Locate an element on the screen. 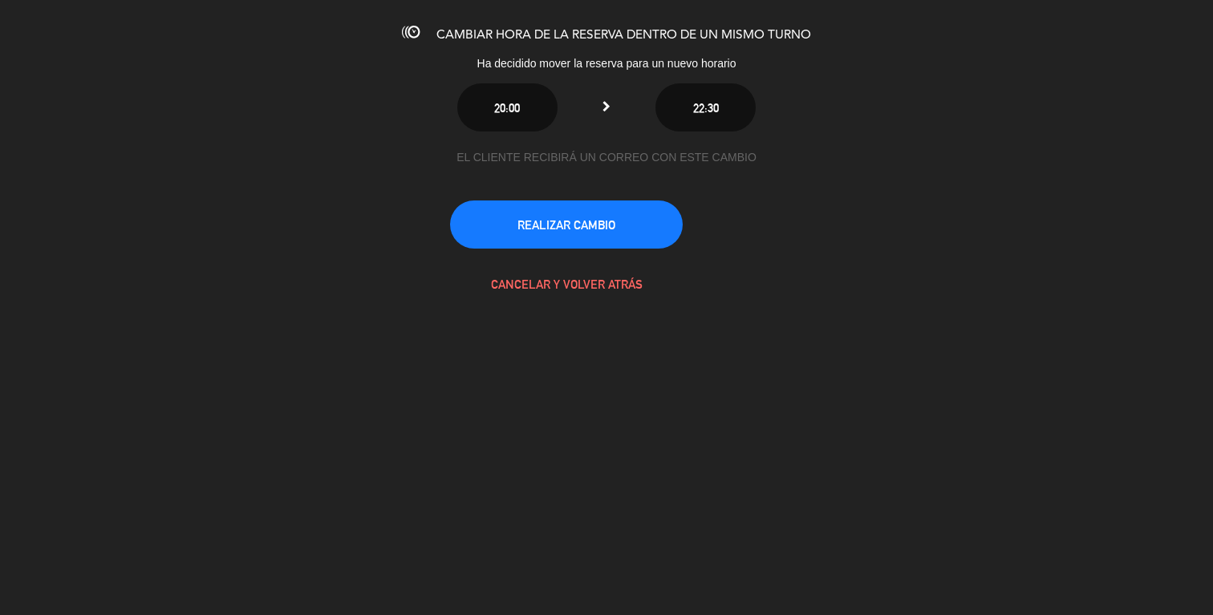 This screenshot has width=1213, height=615. div: EL CLIENTE RECIBIRÁ UN CORREO CON ESTE CAMBIO is located at coordinates (607, 157).